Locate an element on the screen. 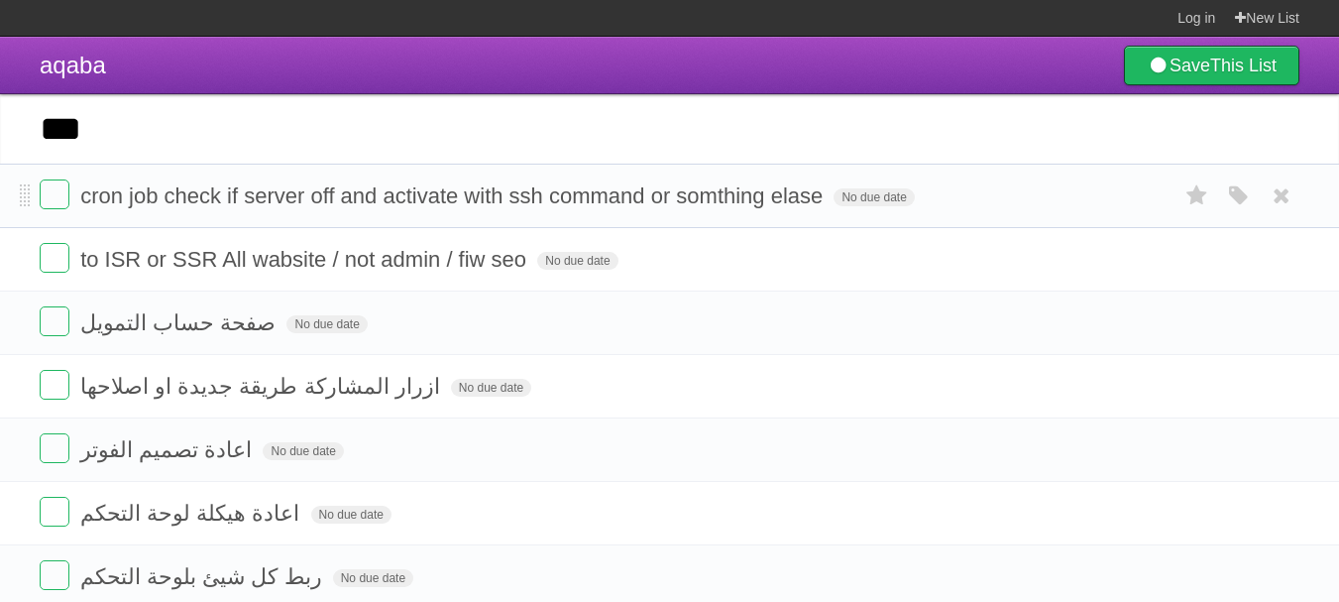 The image size is (1339, 602). span: cron job check if server off and activate with ssh command or somthing elase is located at coordinates (454, 195).